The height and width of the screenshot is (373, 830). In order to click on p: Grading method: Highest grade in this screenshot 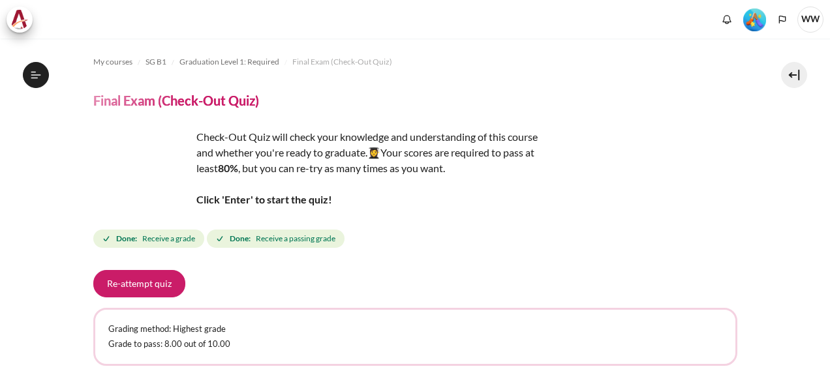, I will do `click(415, 330)`.